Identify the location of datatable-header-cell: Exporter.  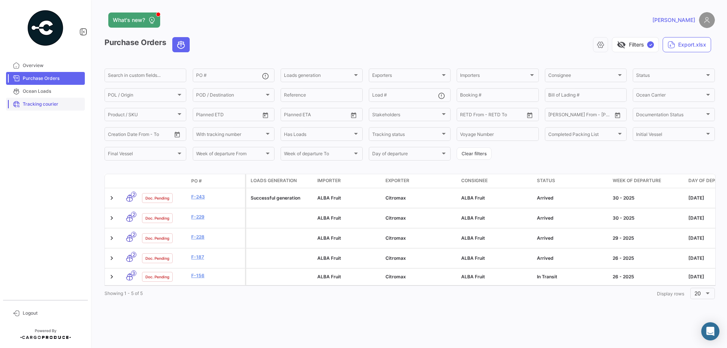
(420, 181).